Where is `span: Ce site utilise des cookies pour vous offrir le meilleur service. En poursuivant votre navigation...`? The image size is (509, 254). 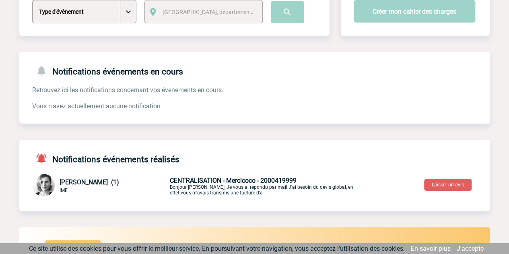 span: Ce site utilise des cookies pour vous offrir le meilleur service. En poursuivant votre navigation... is located at coordinates (217, 248).